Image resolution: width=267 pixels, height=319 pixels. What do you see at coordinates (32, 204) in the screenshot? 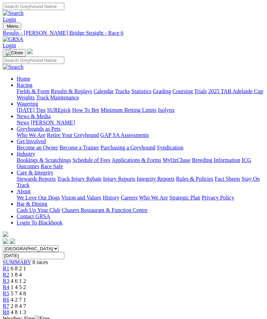
I see `a: Bar & Dining` at bounding box center [32, 204].